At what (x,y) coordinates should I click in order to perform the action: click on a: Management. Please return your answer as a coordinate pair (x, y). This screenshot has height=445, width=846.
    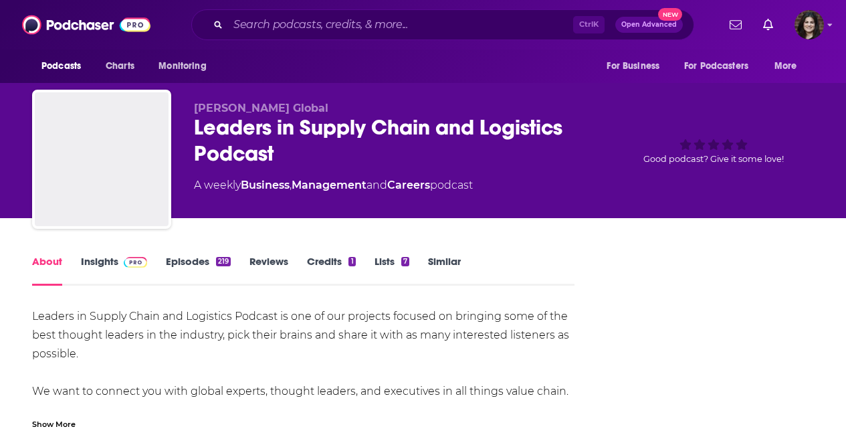
    Looking at the image, I should click on (329, 185).